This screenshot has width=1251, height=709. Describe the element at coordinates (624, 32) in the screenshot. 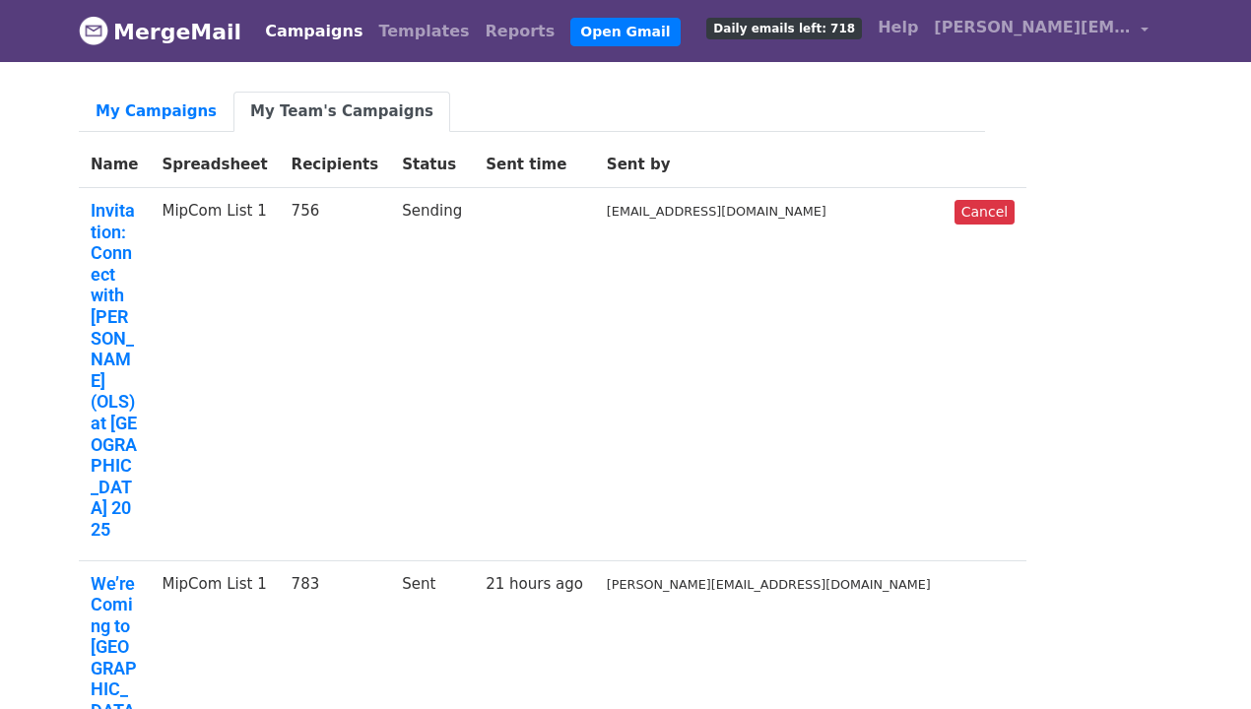

I see `a: Open Gmail` at that location.